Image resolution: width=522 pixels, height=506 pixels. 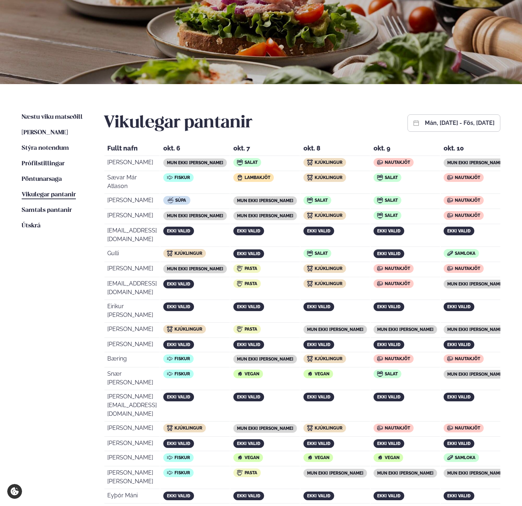 What do you see at coordinates (42, 179) in the screenshot?
I see `span: Pöntunarsaga` at bounding box center [42, 179].